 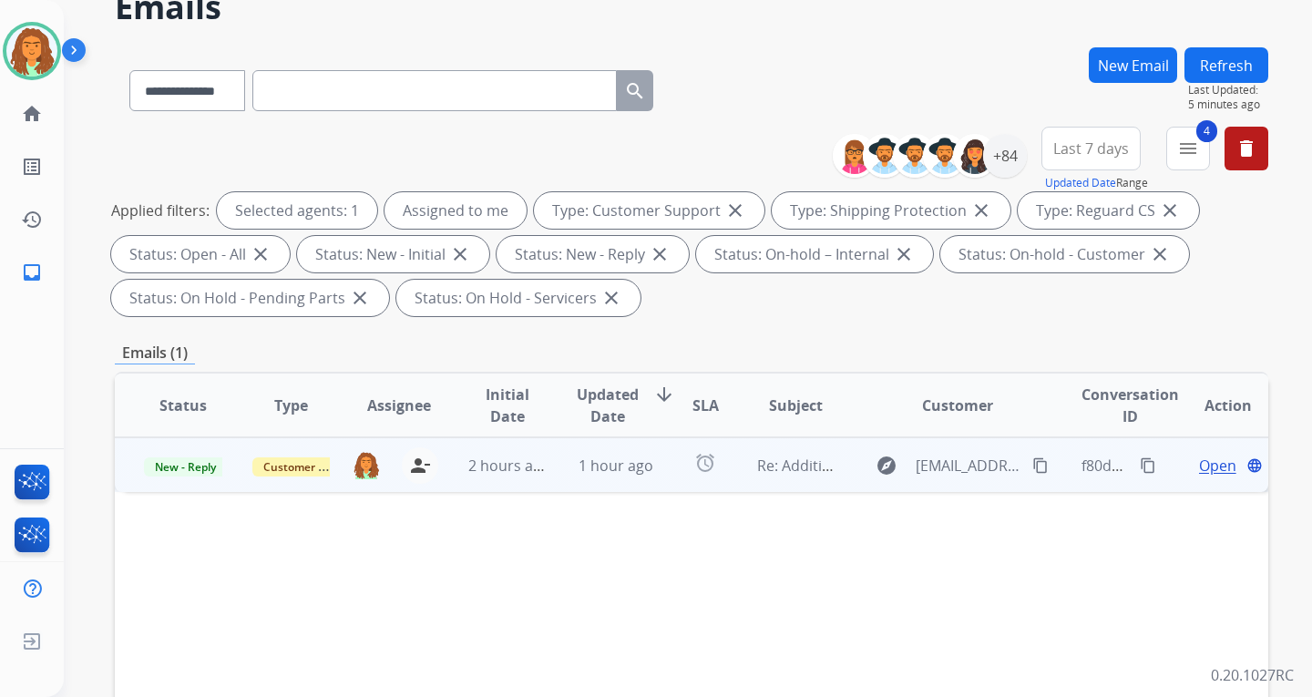 What do you see at coordinates (1005, 156) in the screenshot?
I see `div: +84` at bounding box center [1005, 156].